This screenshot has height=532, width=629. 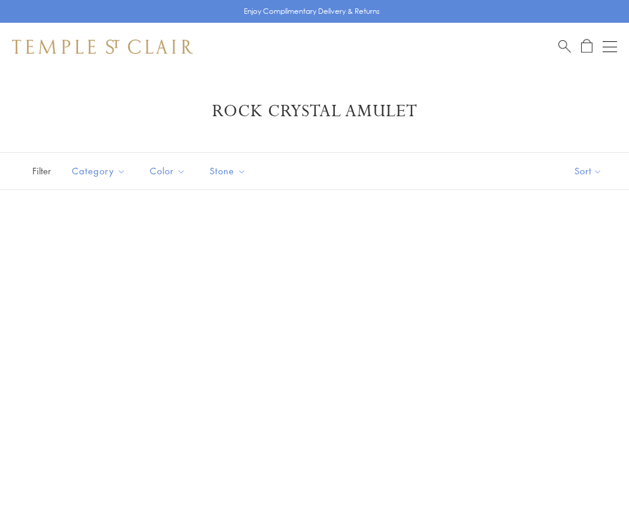 I want to click on button: Open navigation, so click(x=610, y=47).